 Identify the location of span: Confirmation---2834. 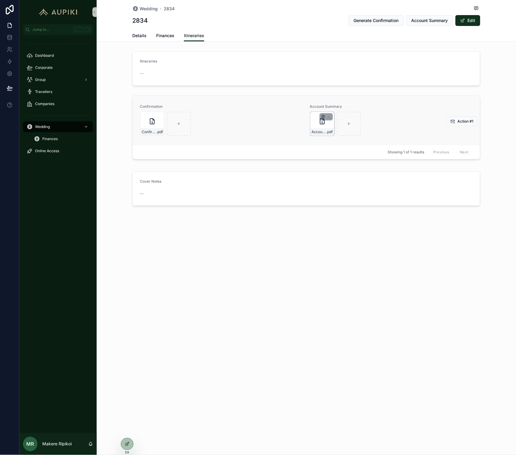
(149, 132).